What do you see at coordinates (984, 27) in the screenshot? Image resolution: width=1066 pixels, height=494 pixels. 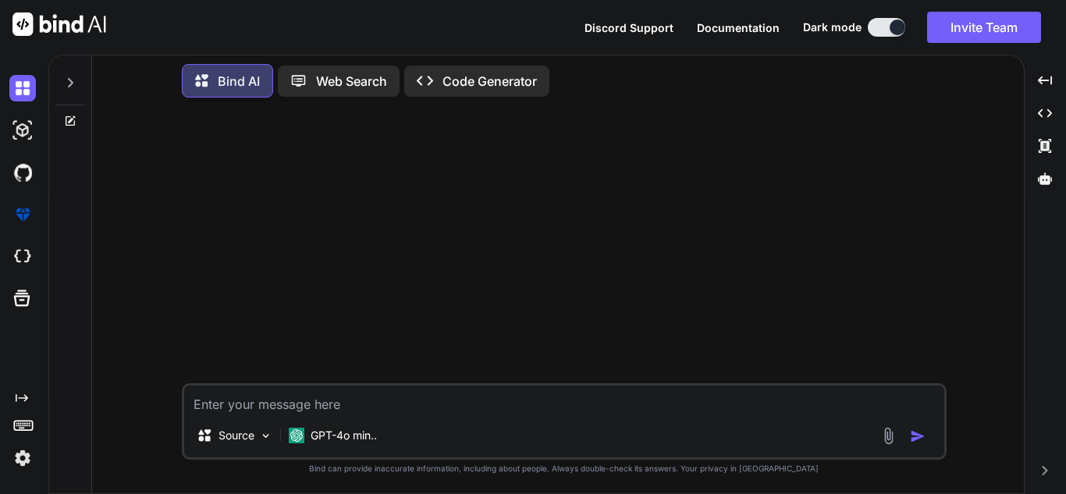 I see `button: Invite Team` at bounding box center [984, 27].